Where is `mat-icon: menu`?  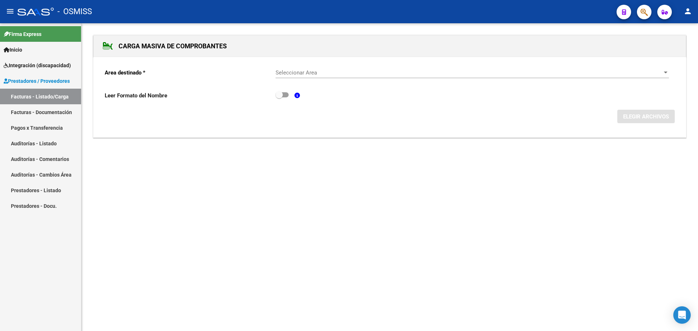 mat-icon: menu is located at coordinates (10, 11).